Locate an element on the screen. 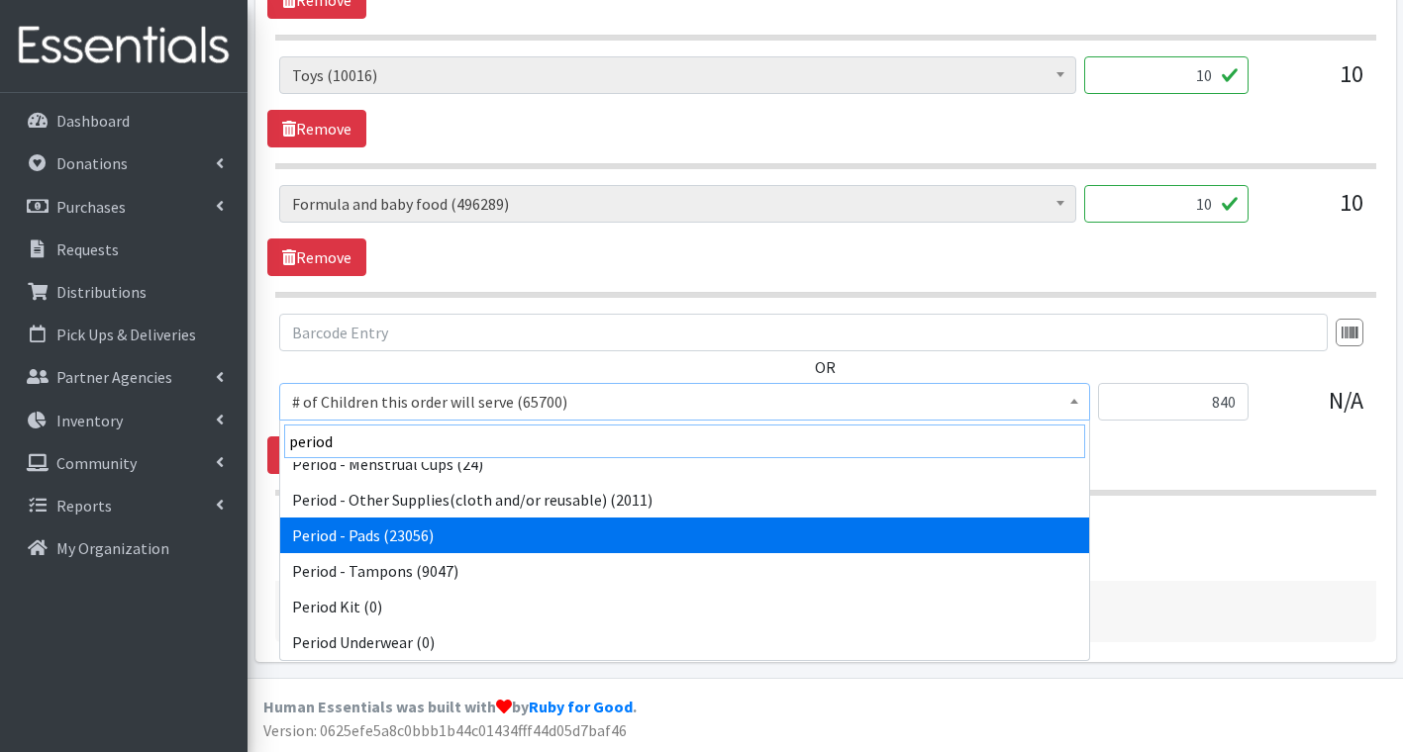 Image resolution: width=1403 pixels, height=752 pixels. p: Donations is located at coordinates (92, 163).